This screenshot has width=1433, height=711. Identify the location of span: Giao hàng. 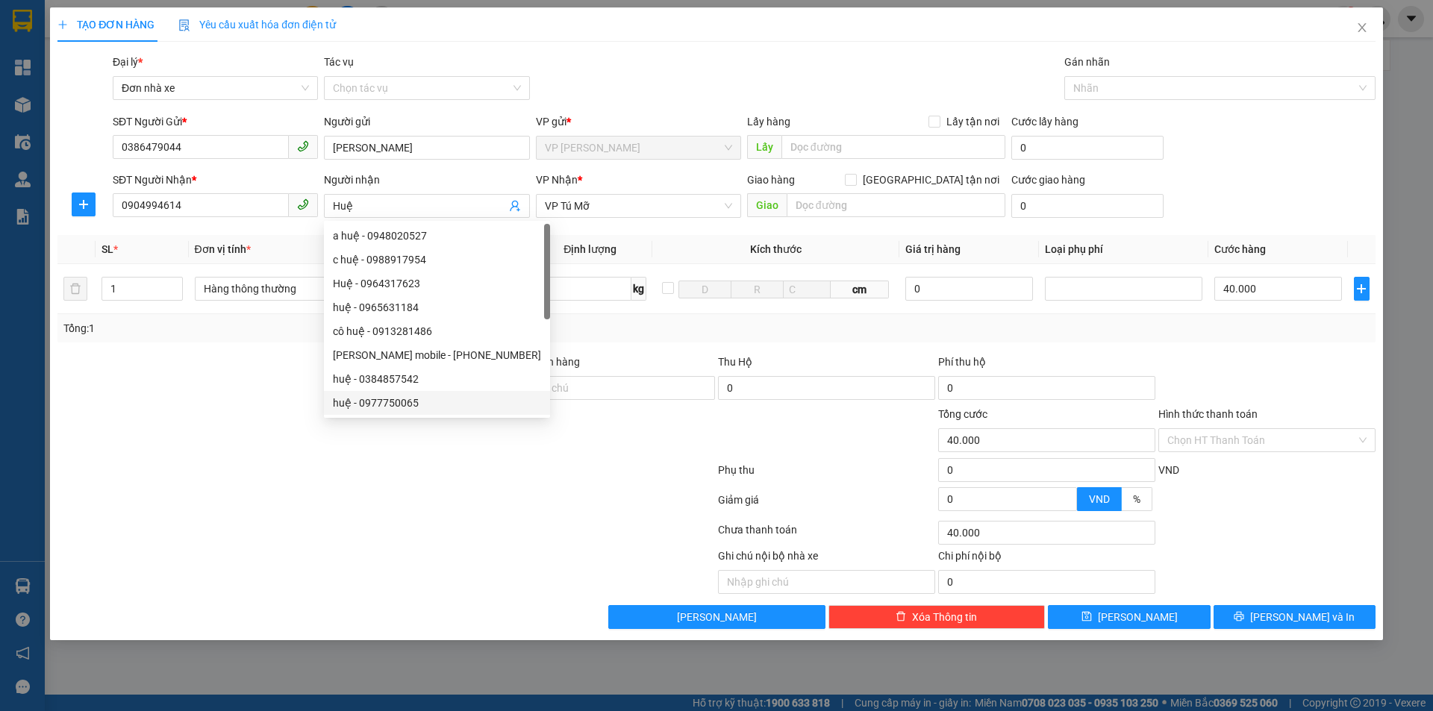
(771, 180).